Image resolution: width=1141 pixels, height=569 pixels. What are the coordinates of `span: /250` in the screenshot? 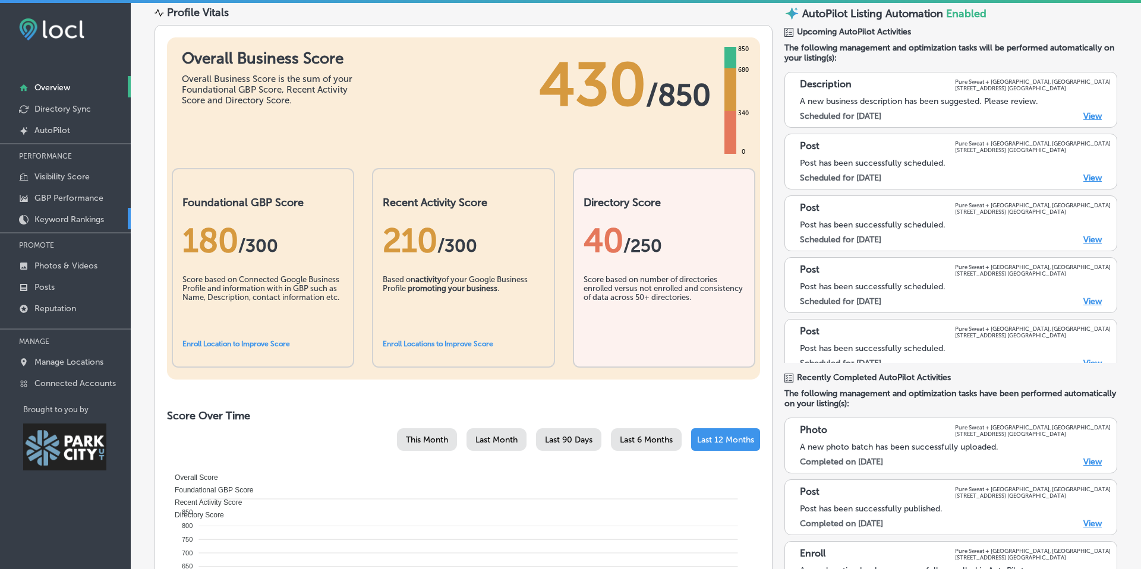 It's located at (642, 246).